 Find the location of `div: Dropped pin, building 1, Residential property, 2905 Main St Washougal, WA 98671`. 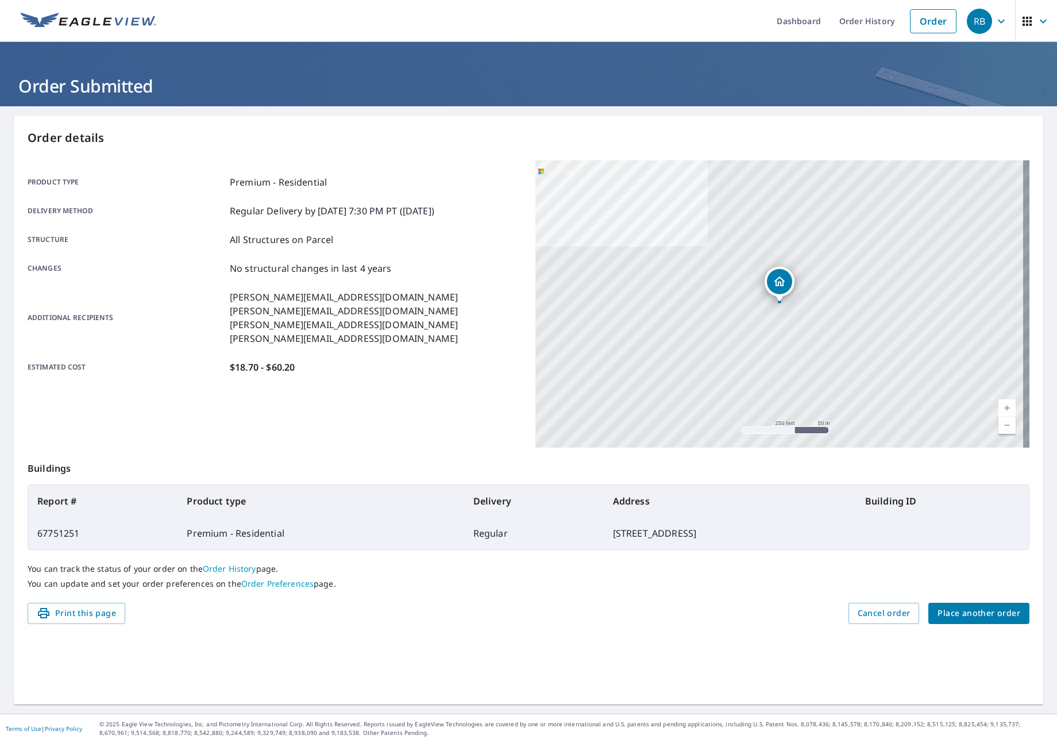

div: Dropped pin, building 1, Residential property, 2905 Main St Washougal, WA 98671 is located at coordinates (779, 284).